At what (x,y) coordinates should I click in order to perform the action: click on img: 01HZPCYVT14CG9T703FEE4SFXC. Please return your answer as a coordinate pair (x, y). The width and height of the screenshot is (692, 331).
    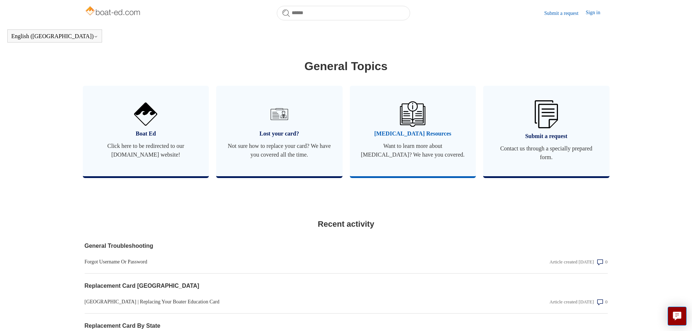
    Looking at the image, I should click on (279, 114).